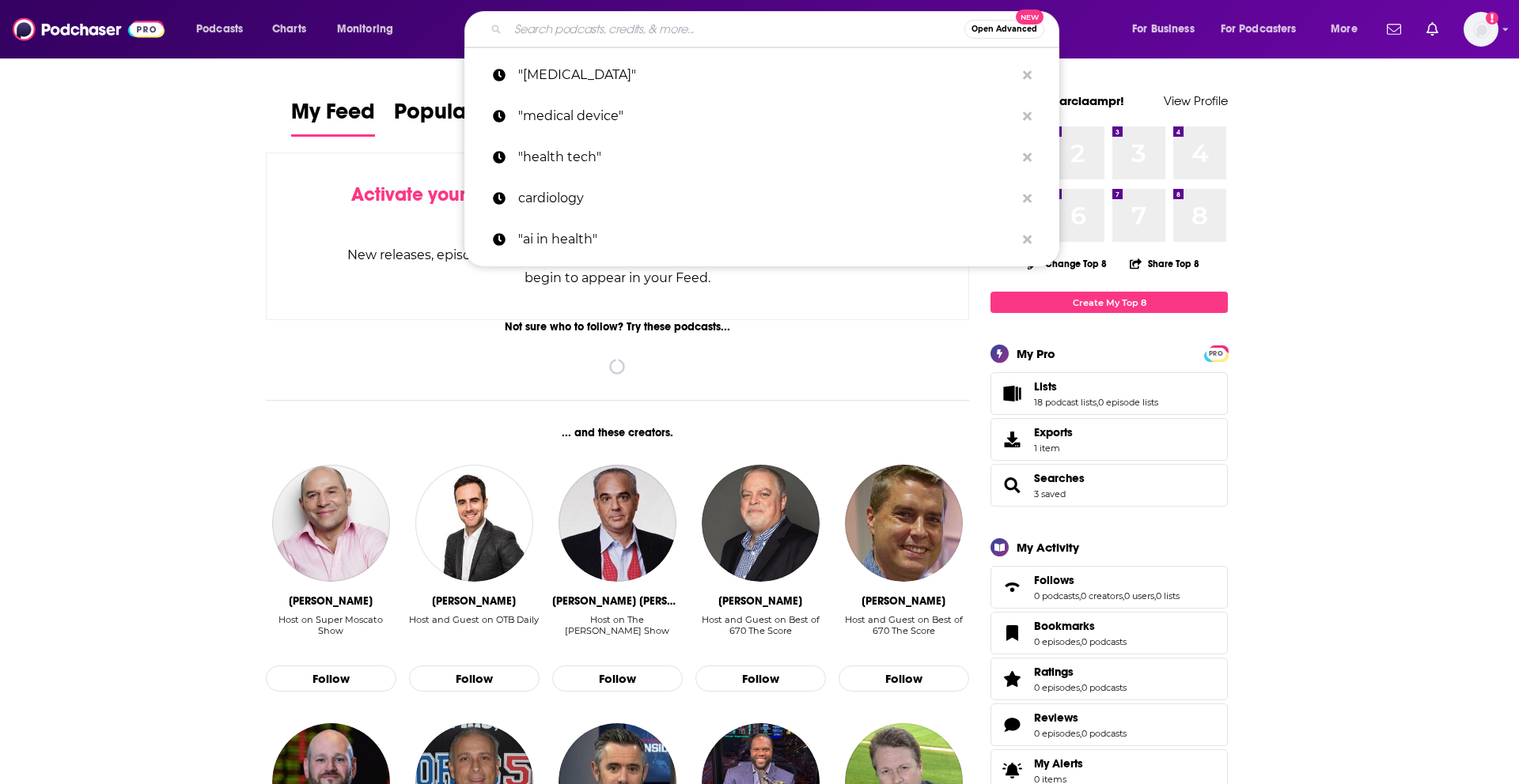 The image size is (1519, 784). Describe the element at coordinates (766, 75) in the screenshot. I see `p: "radiology"` at that location.